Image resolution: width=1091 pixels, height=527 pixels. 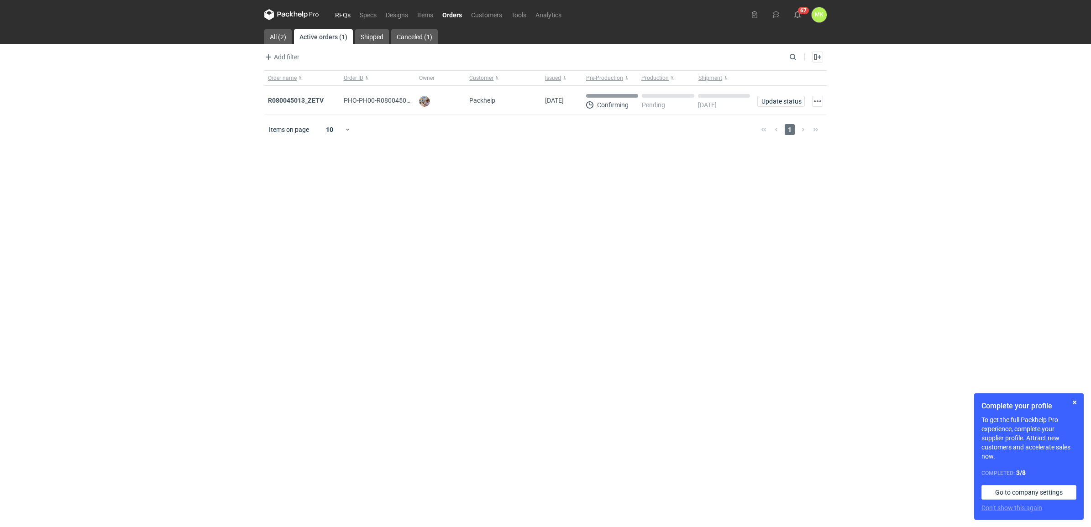 I want to click on strong: 3 / 8, so click(x=1021, y=473).